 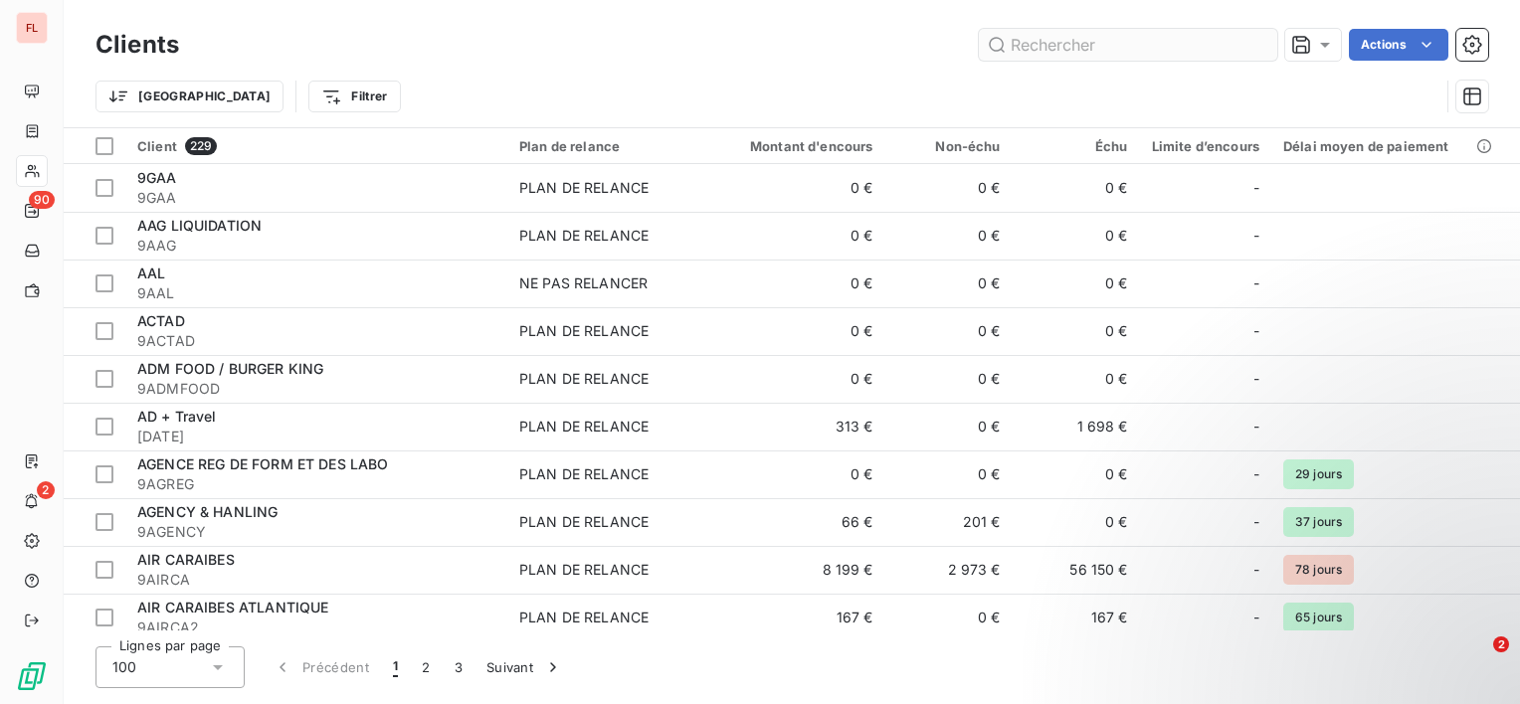 I want to click on td: 1 698 €, so click(x=1076, y=427).